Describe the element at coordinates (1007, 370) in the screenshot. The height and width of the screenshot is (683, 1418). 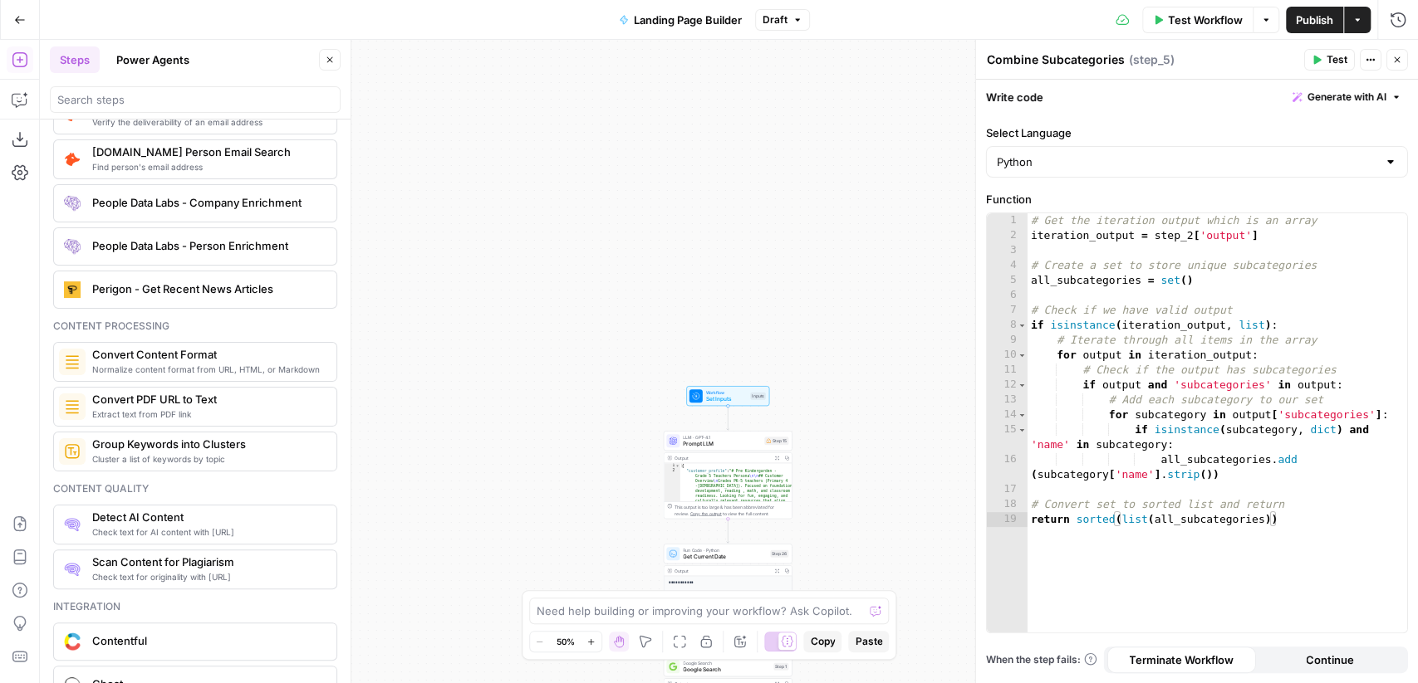
I see `div: 11` at that location.